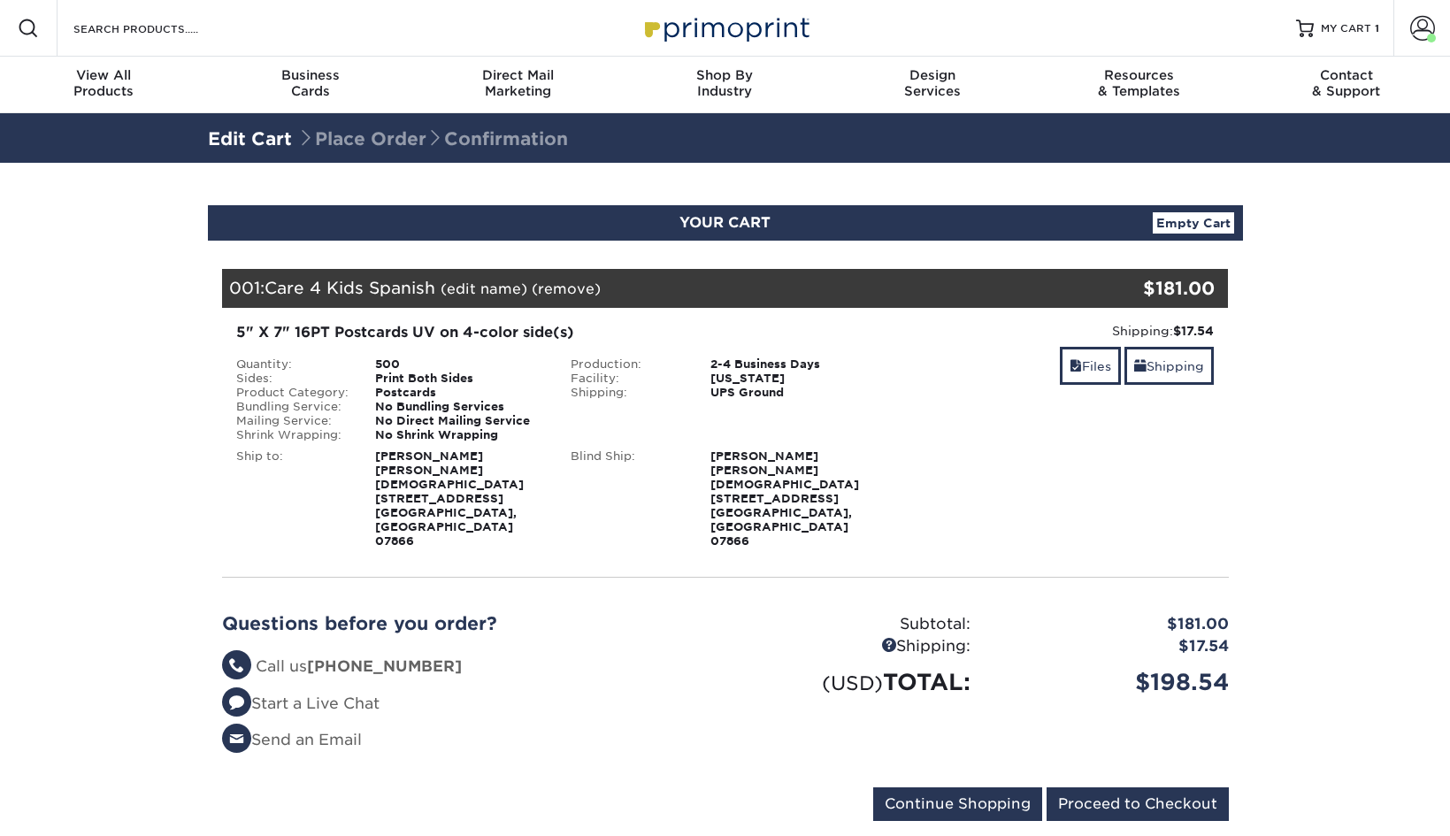 The width and height of the screenshot is (1450, 836). I want to click on a: Send an Email, so click(292, 739).